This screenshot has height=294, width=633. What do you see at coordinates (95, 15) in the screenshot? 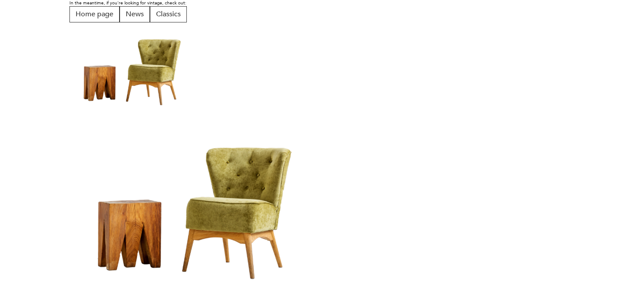
I see `a: Home page` at bounding box center [95, 15].